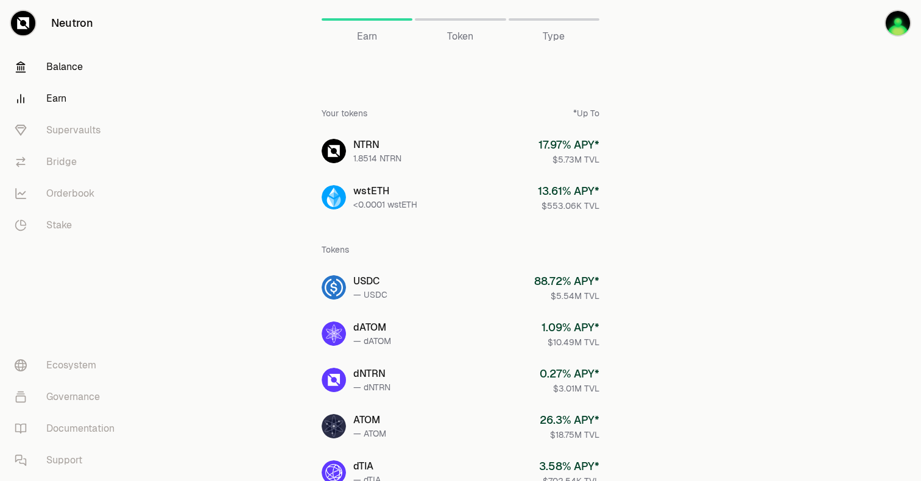 The height and width of the screenshot is (481, 921). What do you see at coordinates (334, 427) in the screenshot?
I see `img: ATOM` at bounding box center [334, 427].